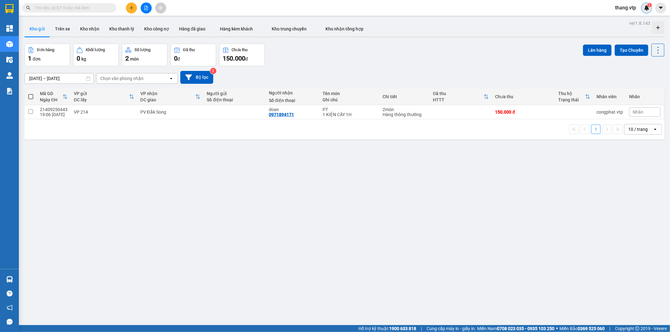  What do you see at coordinates (213, 71) in the screenshot?
I see `sup: 2` at bounding box center [213, 71].